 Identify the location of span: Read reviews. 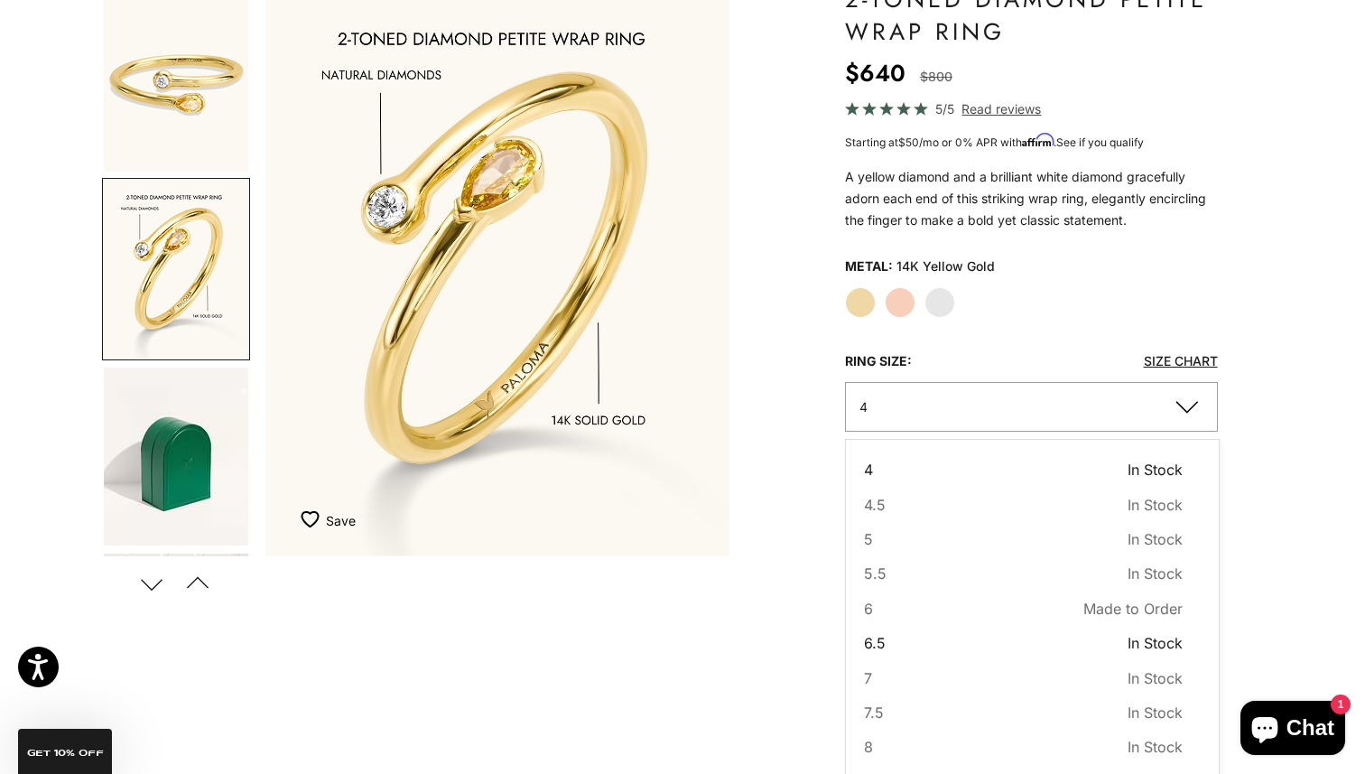
(1001, 108).